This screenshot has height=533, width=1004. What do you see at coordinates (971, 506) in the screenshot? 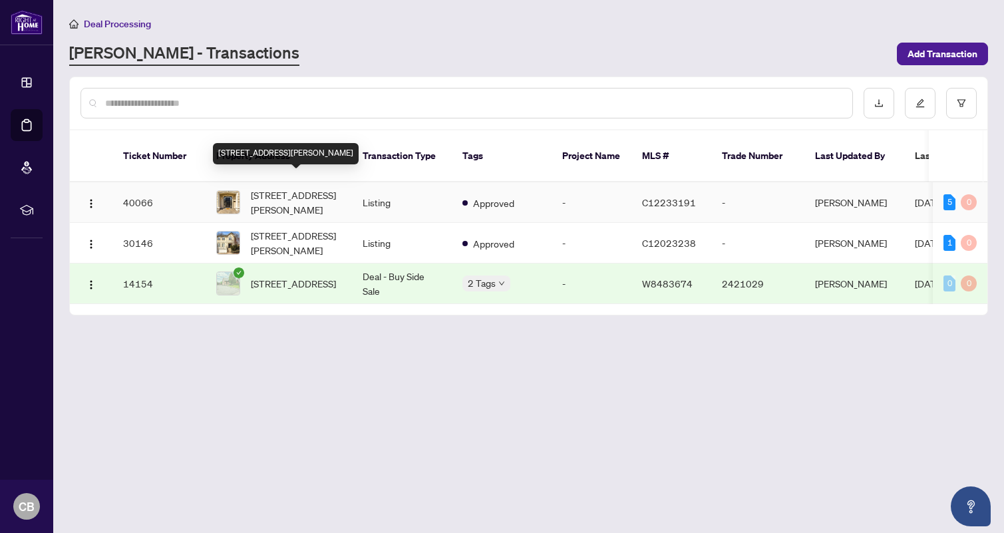
I see `button: Open asap` at bounding box center [971, 506].